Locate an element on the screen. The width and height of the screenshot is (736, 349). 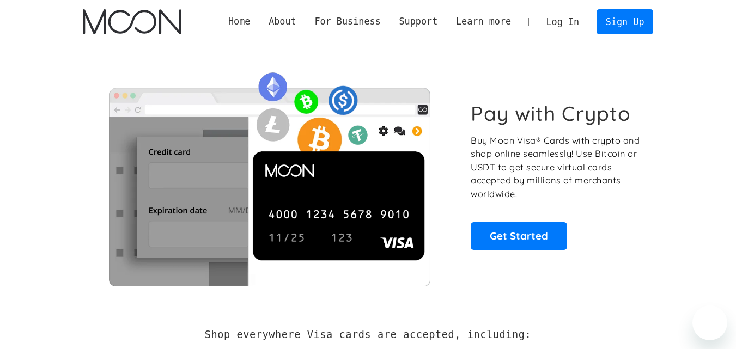
a: Home is located at coordinates (239, 21).